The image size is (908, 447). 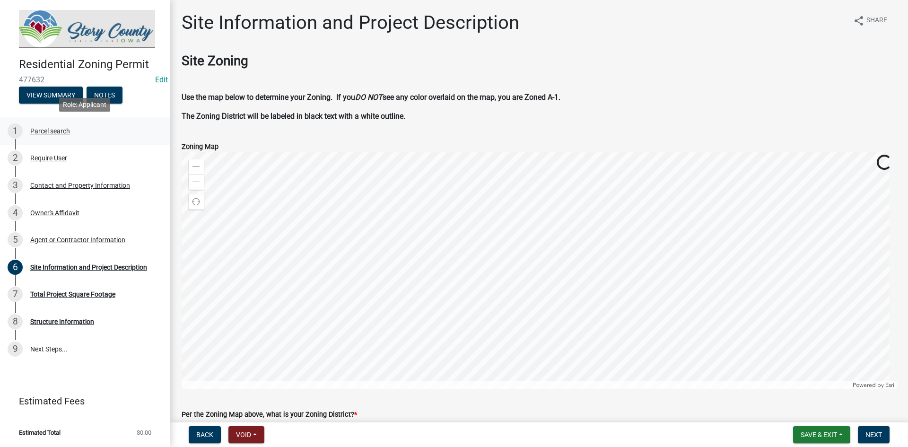 I want to click on h4: Residential Zoning Permit, so click(x=91, y=64).